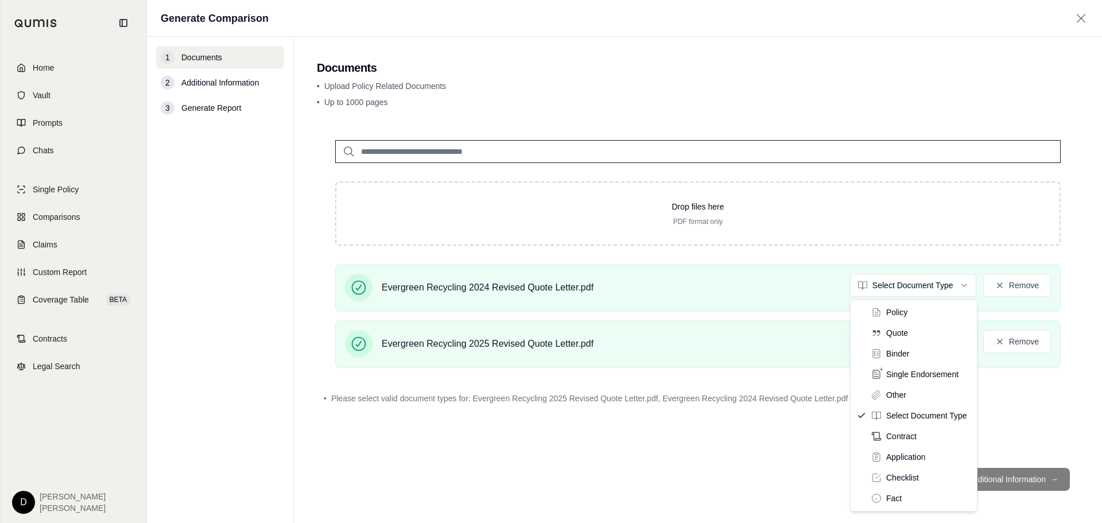 Image resolution: width=1102 pixels, height=523 pixels. I want to click on span: Checklist, so click(902, 477).